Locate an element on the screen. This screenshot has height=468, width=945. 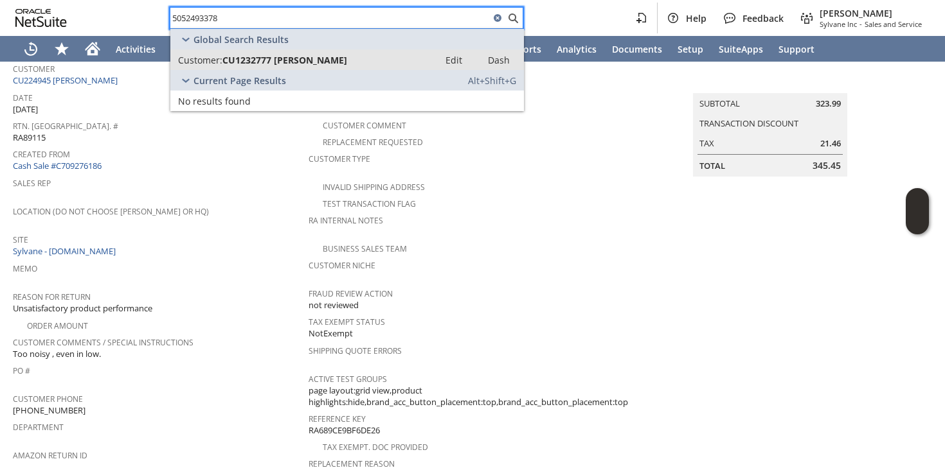
span: Reports is located at coordinates (524, 49).